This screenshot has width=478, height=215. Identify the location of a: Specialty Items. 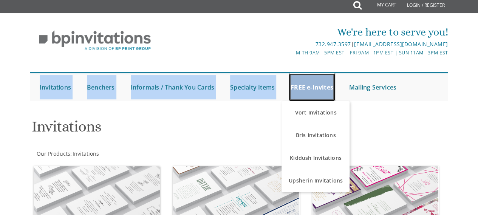
(253, 87).